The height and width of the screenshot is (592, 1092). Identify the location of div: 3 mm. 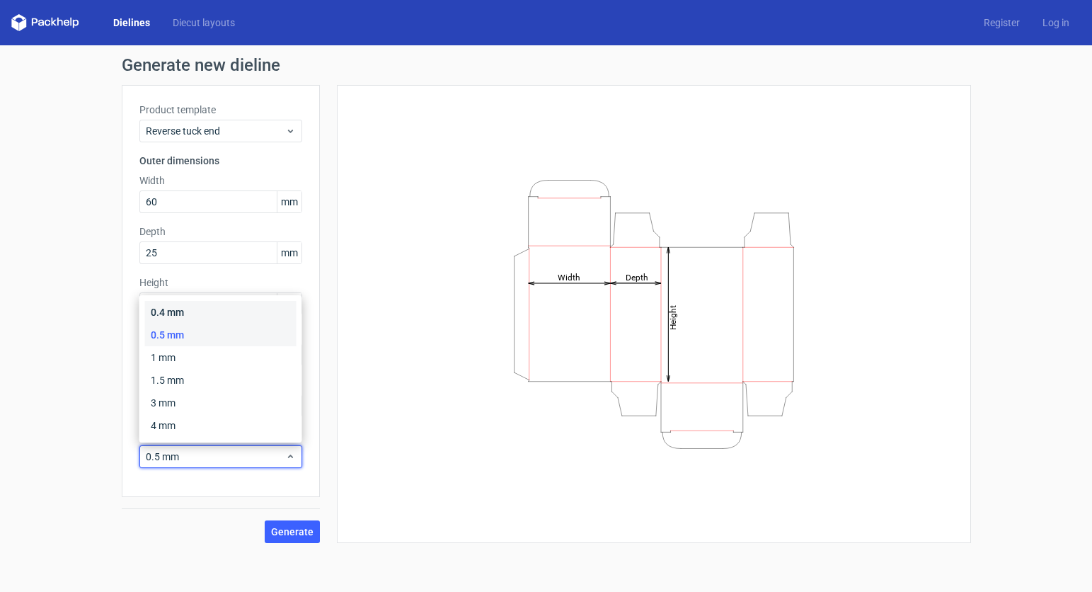
(221, 403).